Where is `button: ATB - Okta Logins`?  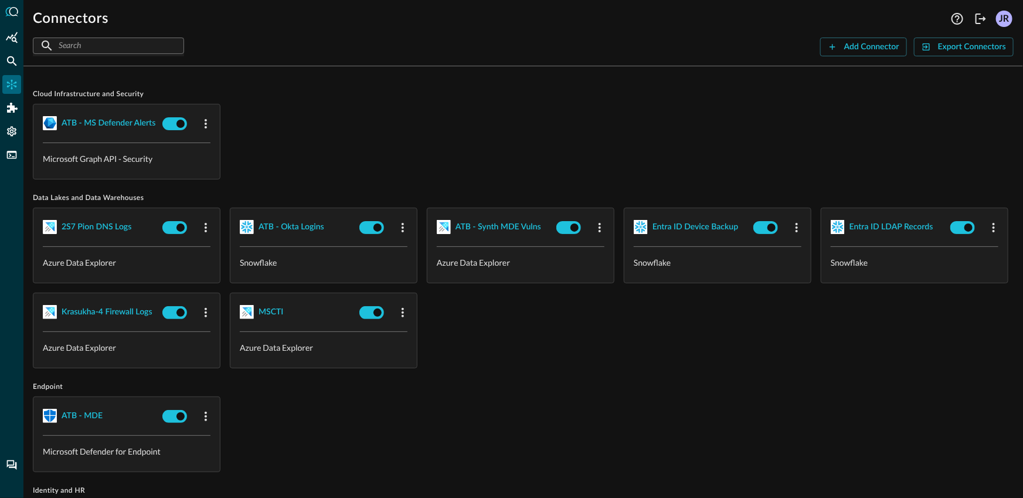
button: ATB - Okta Logins is located at coordinates (291, 227).